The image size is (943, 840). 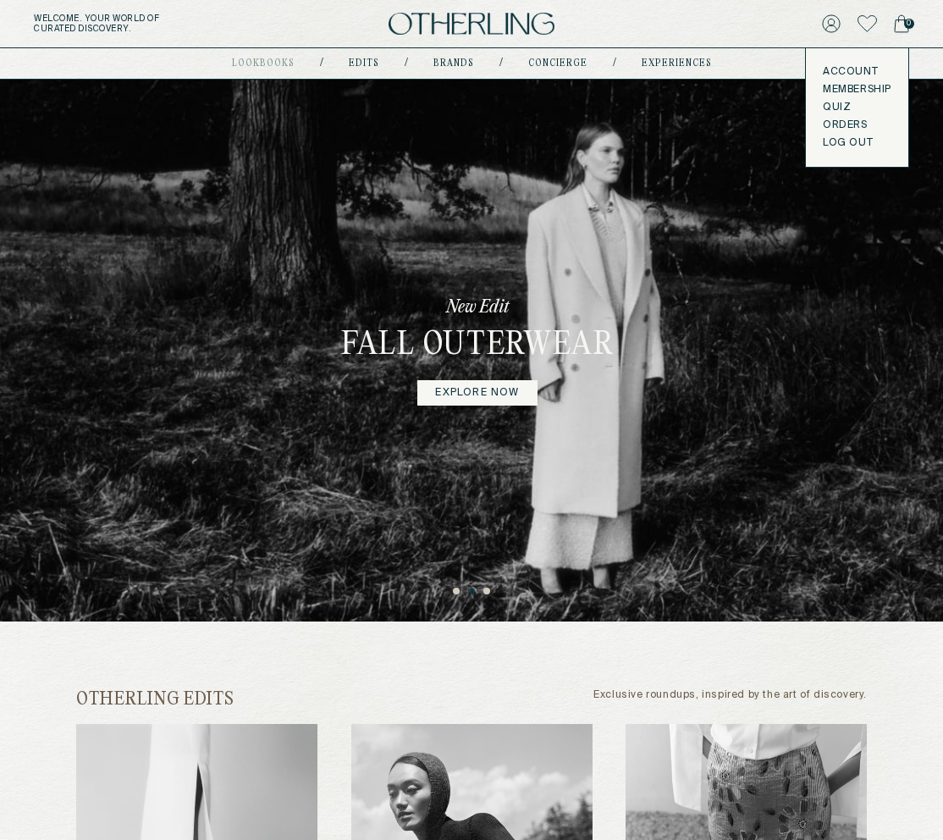 I want to click on a: Quiz, so click(x=857, y=108).